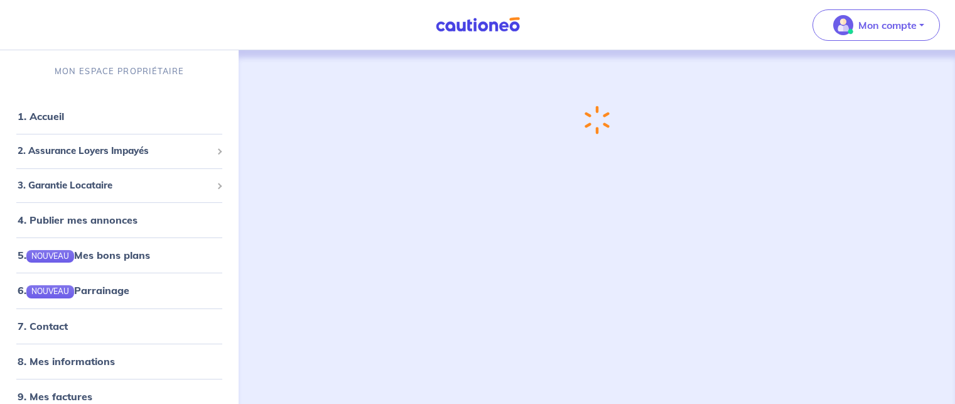  I want to click on p: Mon compte, so click(887, 25).